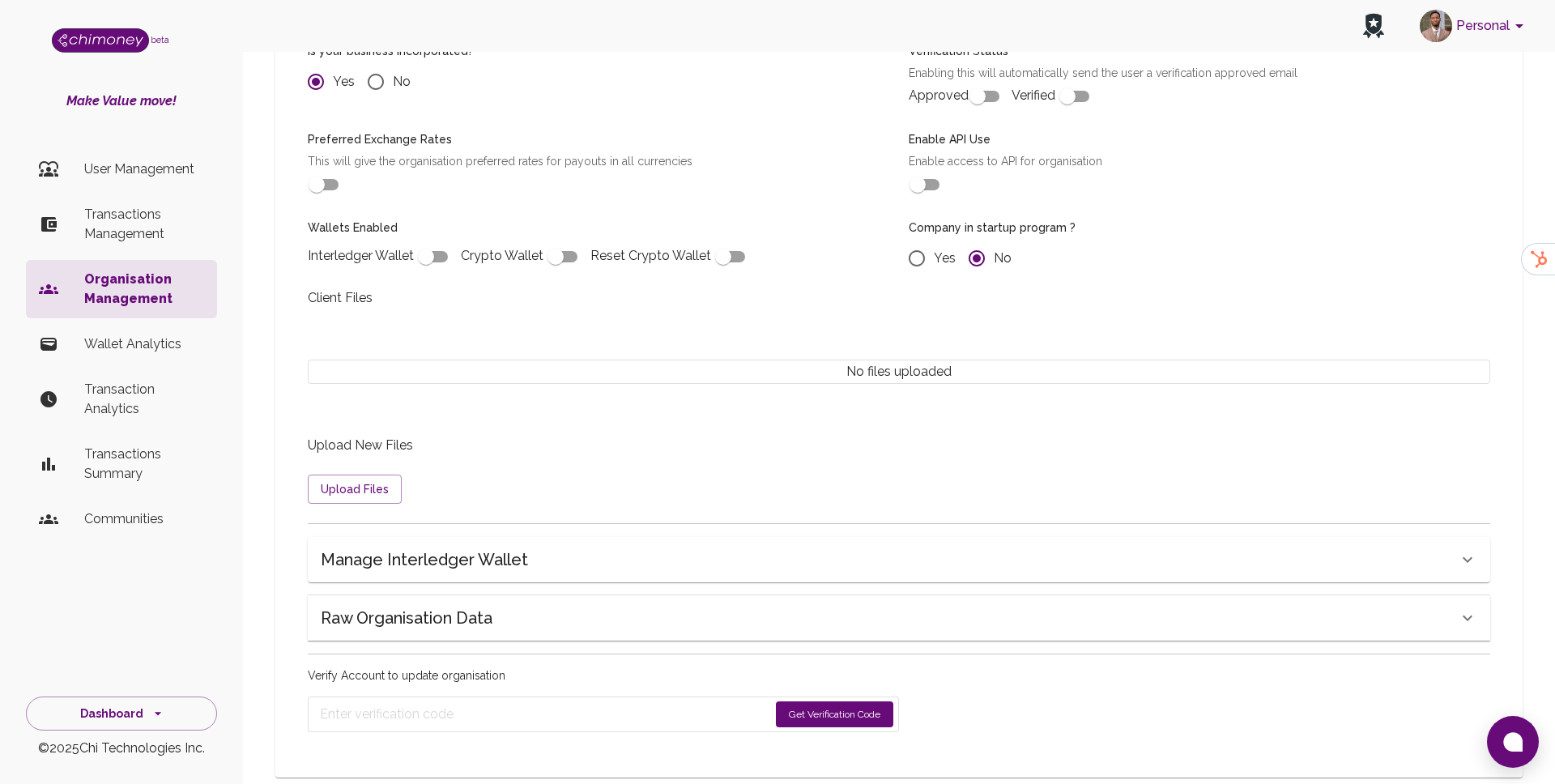 The width and height of the screenshot is (1555, 784). Describe the element at coordinates (1200, 52) in the screenshot. I see `h6: Verification Status` at that location.